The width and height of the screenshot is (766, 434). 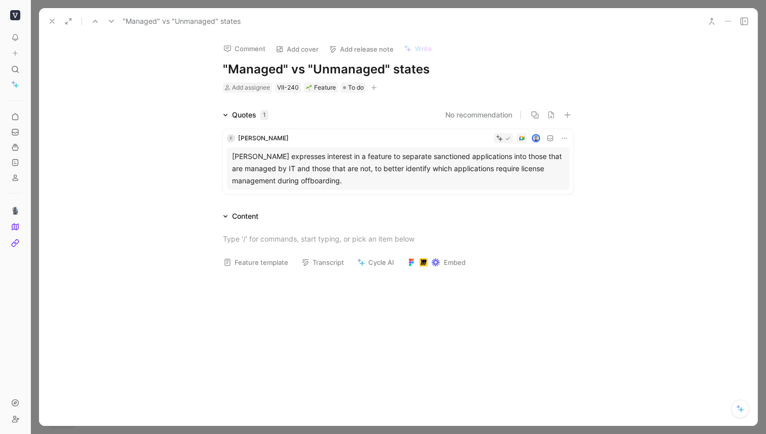 What do you see at coordinates (251, 87) in the screenshot?
I see `span: Add assignee` at bounding box center [251, 87].